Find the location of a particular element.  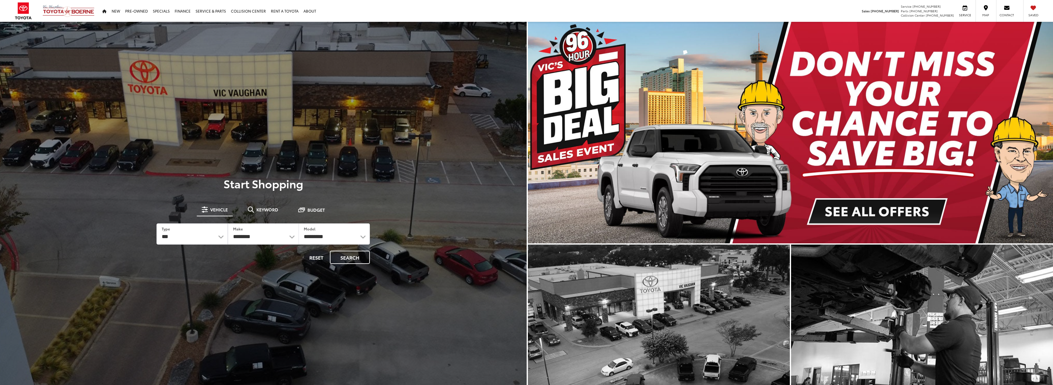

span: Budget is located at coordinates (316, 210).